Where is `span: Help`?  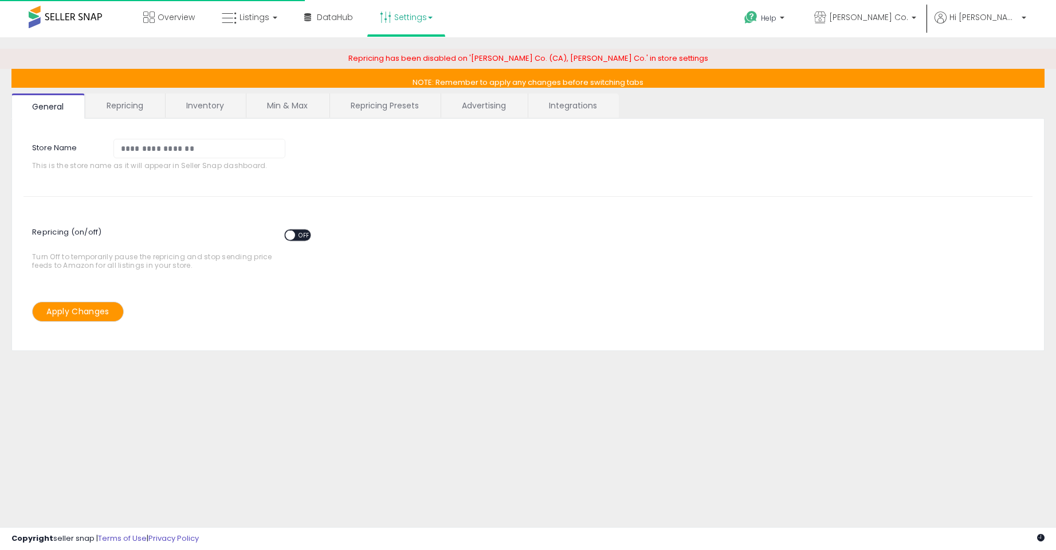 span: Help is located at coordinates (768, 18).